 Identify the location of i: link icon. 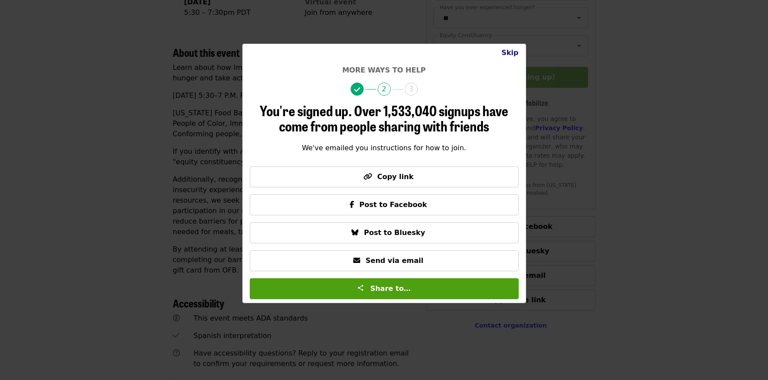
(368, 176).